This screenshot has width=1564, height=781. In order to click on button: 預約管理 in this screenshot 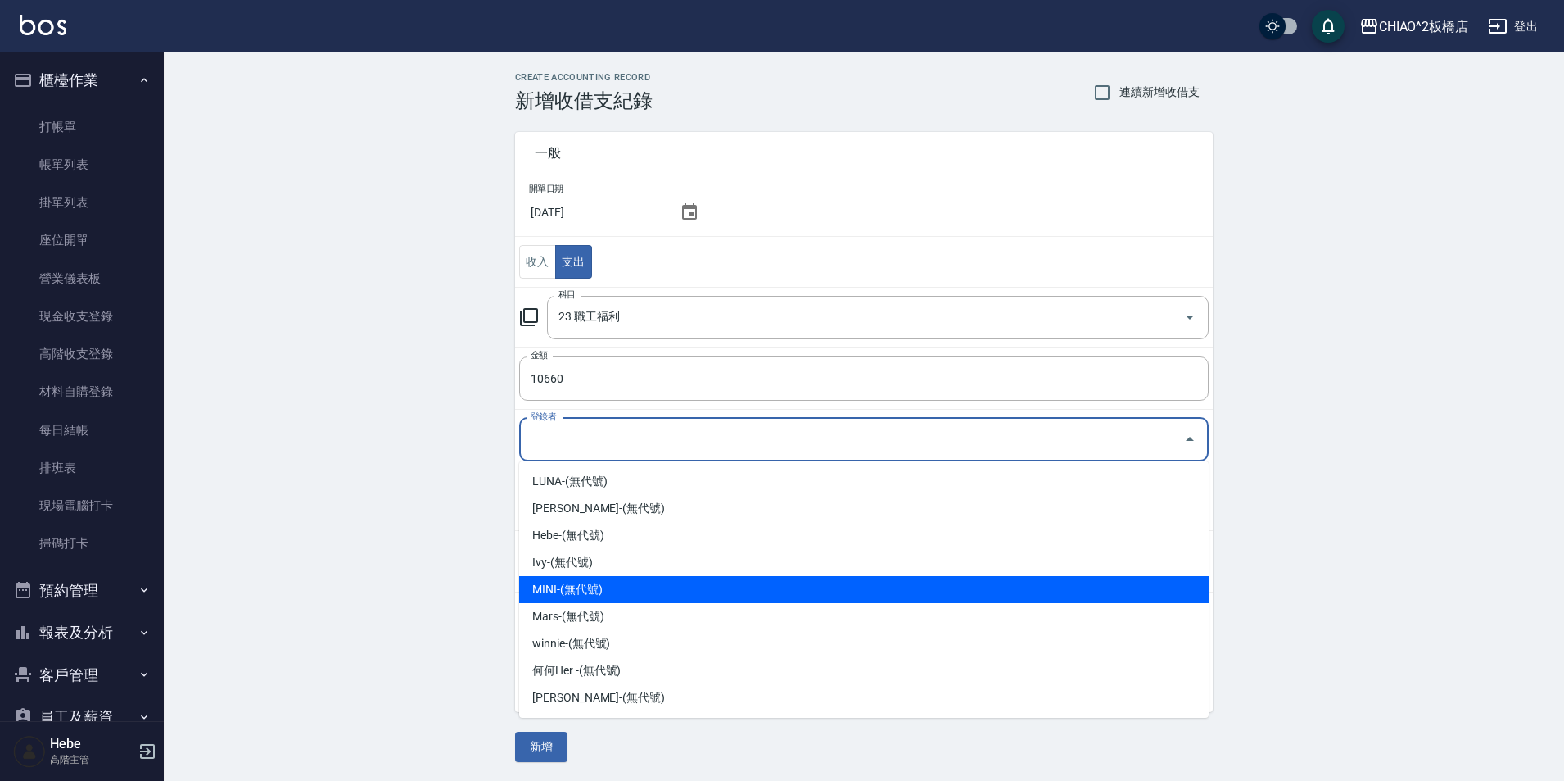, I will do `click(82, 591)`.